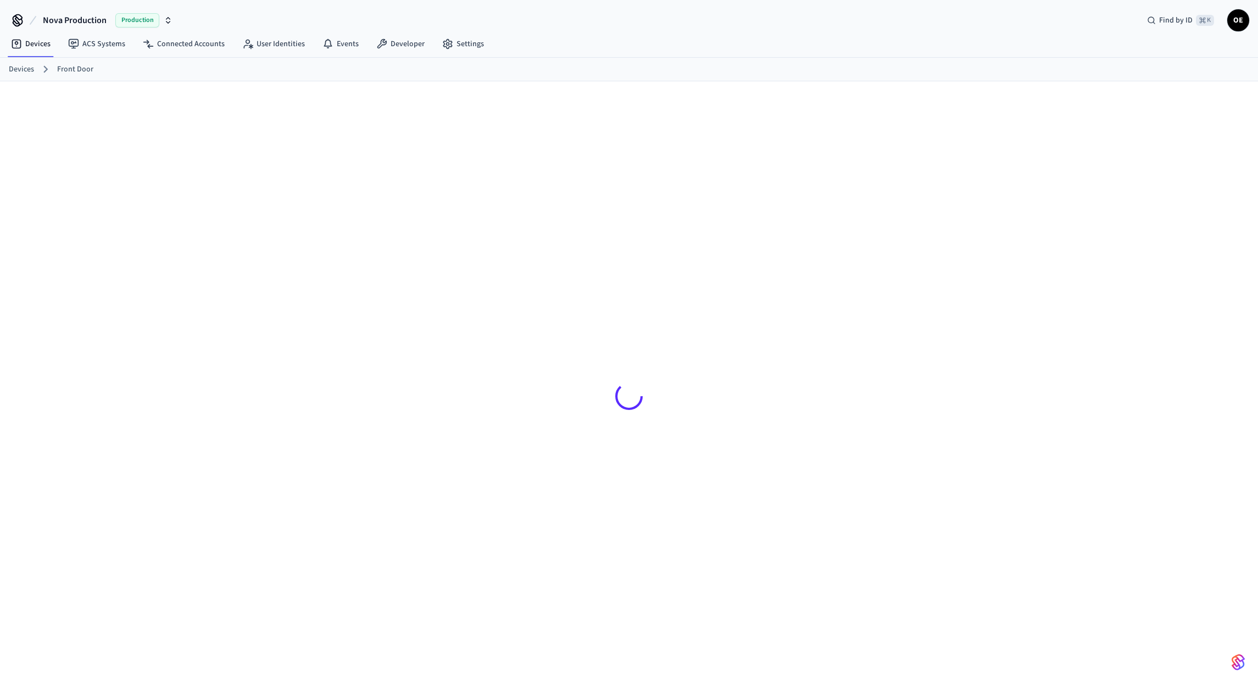 The height and width of the screenshot is (682, 1258). What do you see at coordinates (1205, 20) in the screenshot?
I see `span: ⌘ K` at bounding box center [1205, 20].